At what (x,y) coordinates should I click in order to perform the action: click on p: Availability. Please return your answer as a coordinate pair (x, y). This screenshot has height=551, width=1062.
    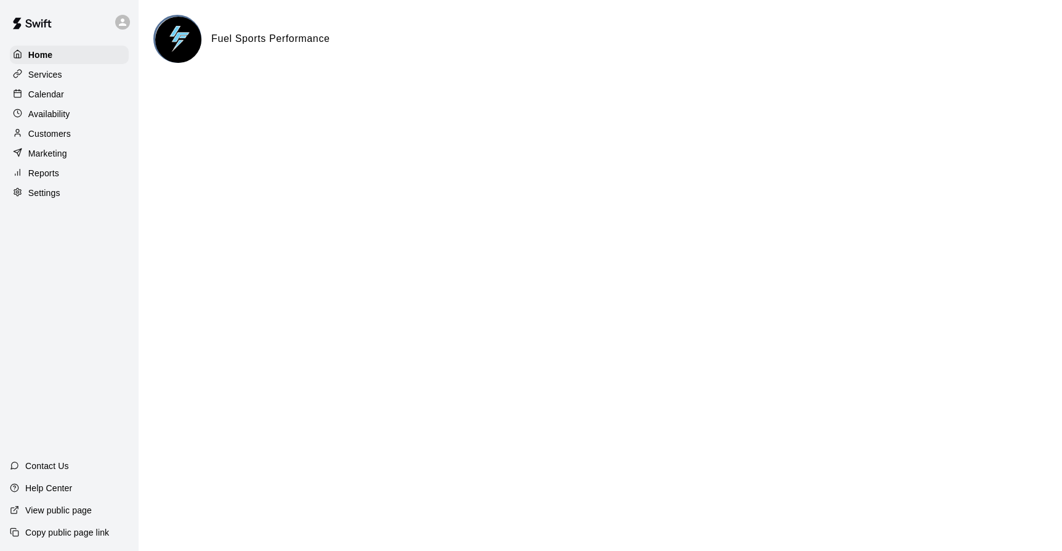
    Looking at the image, I should click on (49, 114).